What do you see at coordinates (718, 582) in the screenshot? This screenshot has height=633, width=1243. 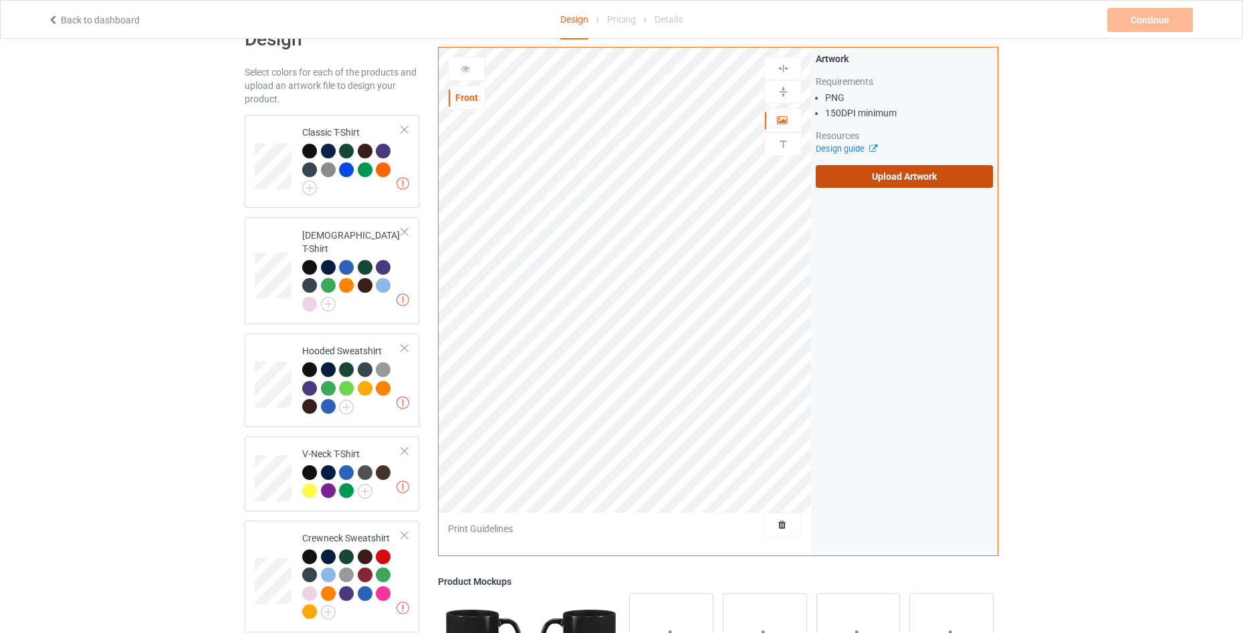 I see `div: Product Mockups` at bounding box center [718, 582].